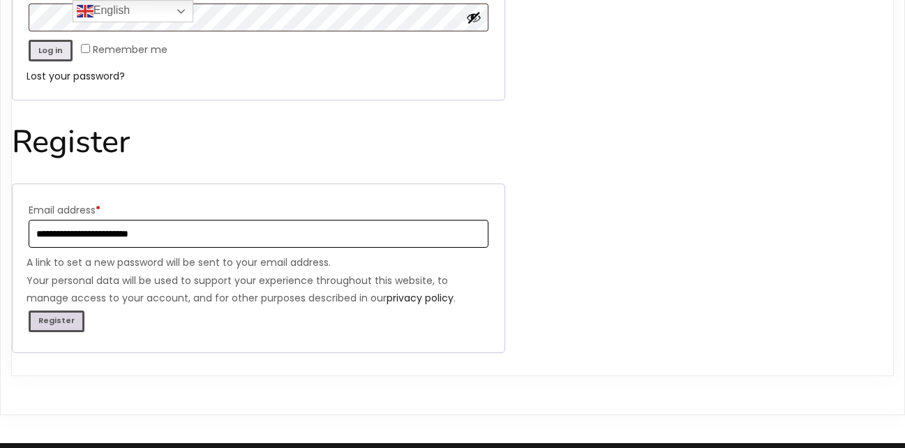 This screenshot has width=905, height=448. What do you see at coordinates (75, 76) in the screenshot?
I see `a: Lost your password?` at bounding box center [75, 76].